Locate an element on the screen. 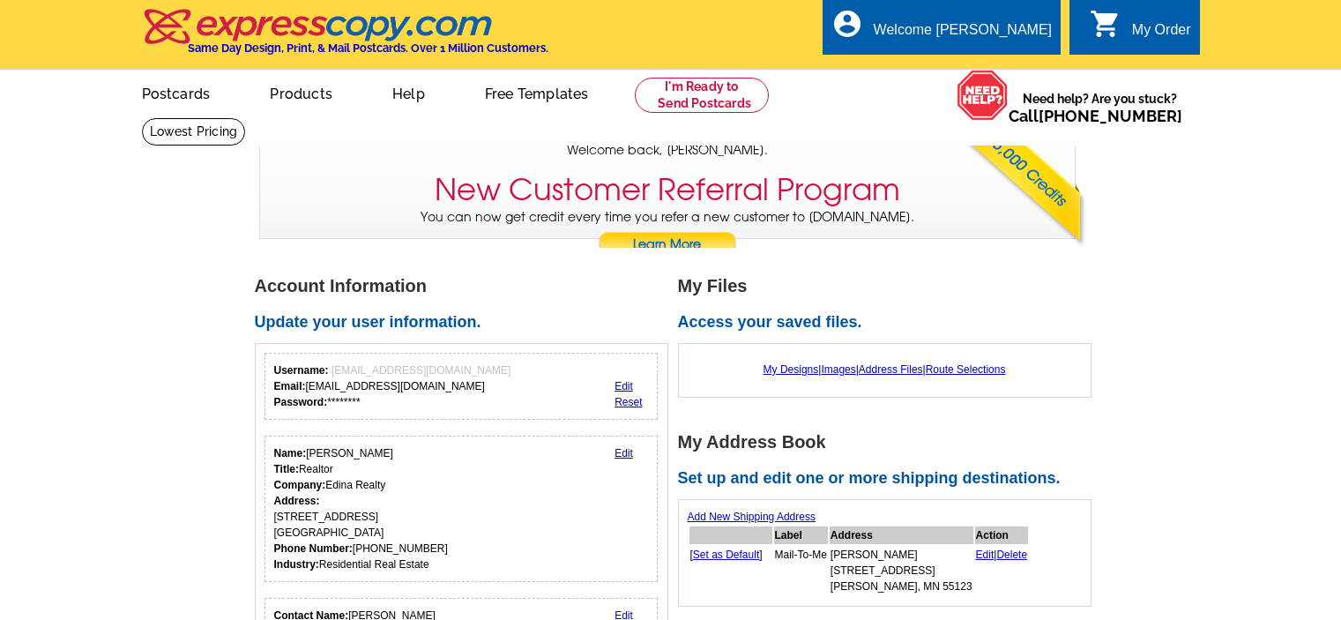  a: Images is located at coordinates (838, 369).